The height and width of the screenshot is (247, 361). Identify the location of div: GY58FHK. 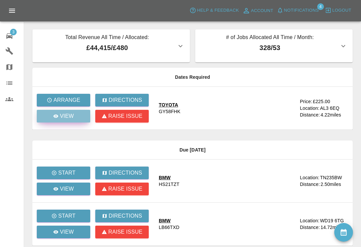
(169, 112).